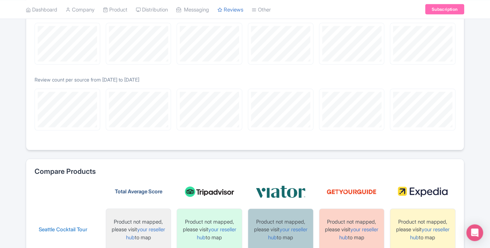 This screenshot has height=248, width=490. What do you see at coordinates (245, 172) in the screenshot?
I see `h2: Compare Products` at bounding box center [245, 172].